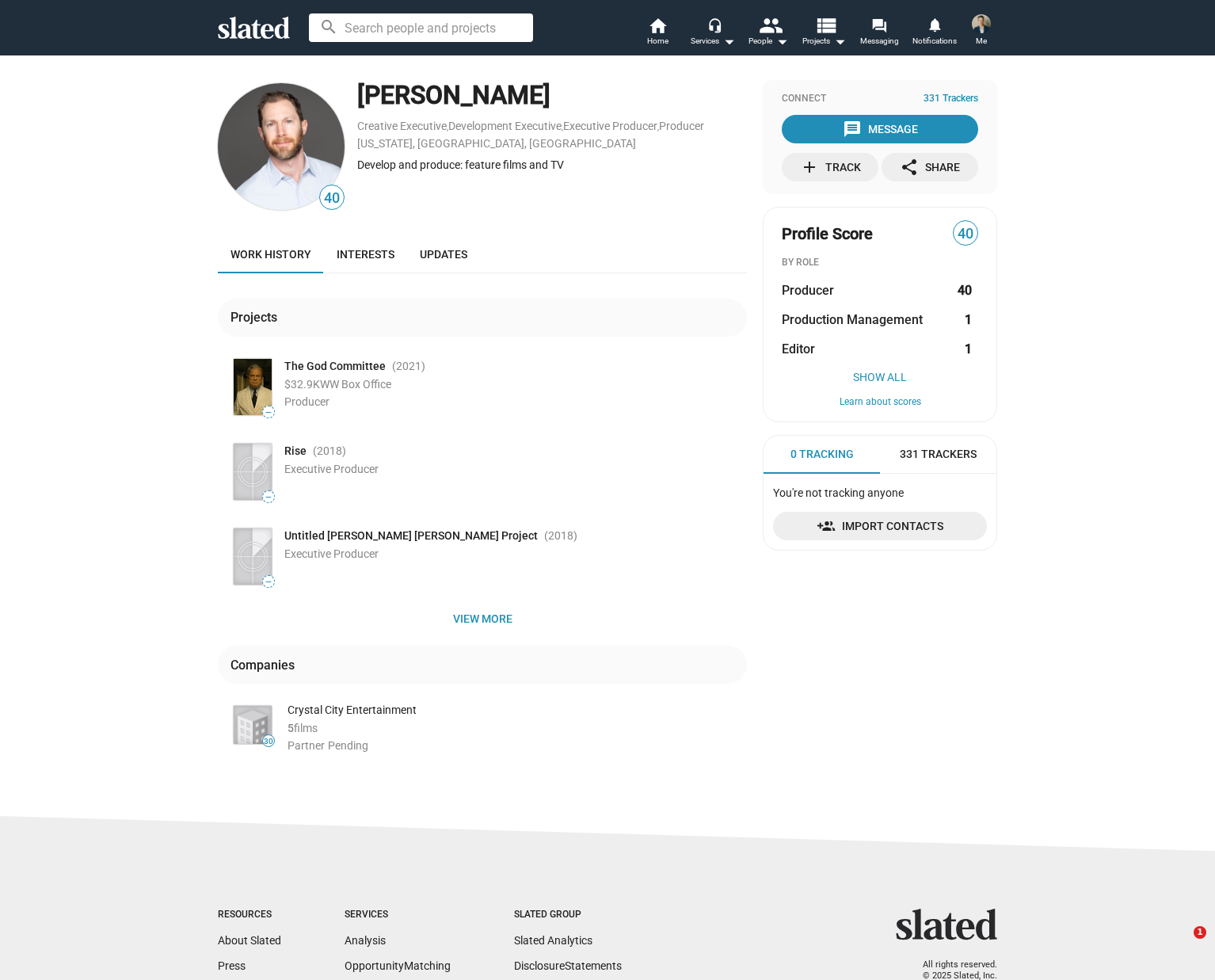 The height and width of the screenshot is (980, 1215). Describe the element at coordinates (482, 619) in the screenshot. I see `button: View more` at that location.